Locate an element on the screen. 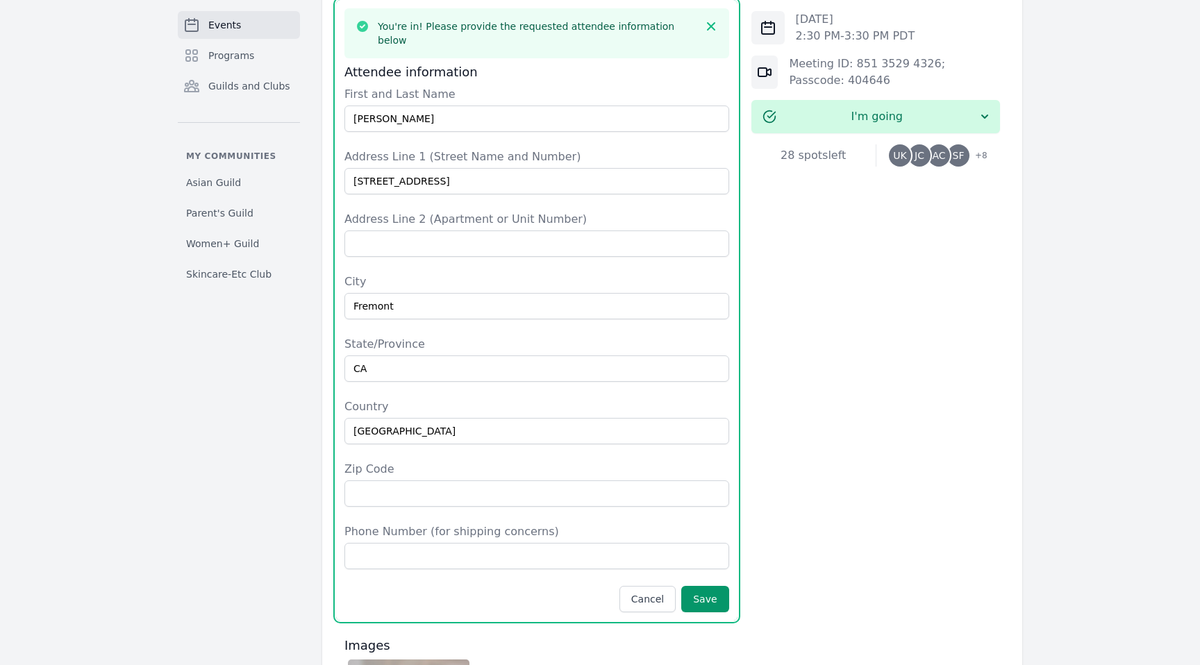 This screenshot has width=1200, height=665. span: Skincare-Etc Club is located at coordinates (228, 274).